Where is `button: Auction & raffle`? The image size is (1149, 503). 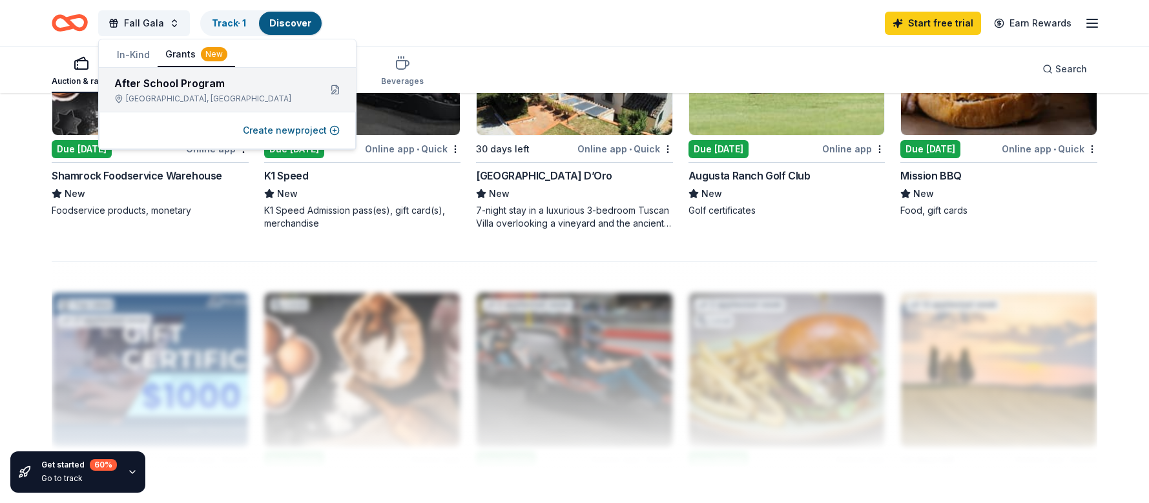 button: Auction & raffle is located at coordinates (81, 72).